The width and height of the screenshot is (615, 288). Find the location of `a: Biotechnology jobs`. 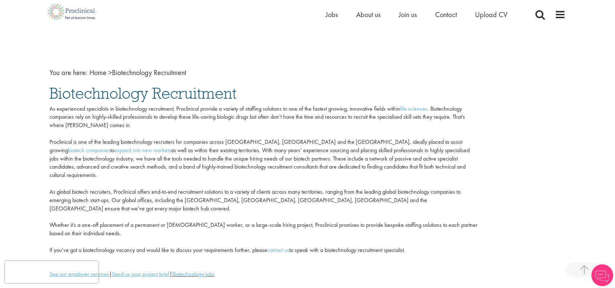

a: Biotechnology jobs is located at coordinates (193, 273).